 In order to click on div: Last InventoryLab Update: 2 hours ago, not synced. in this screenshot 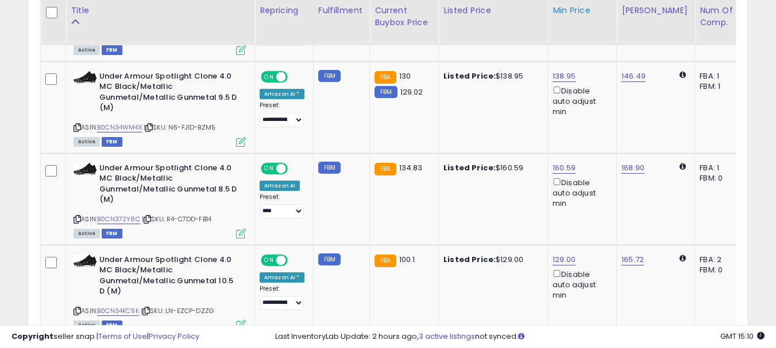, I will do `click(520, 337)`.